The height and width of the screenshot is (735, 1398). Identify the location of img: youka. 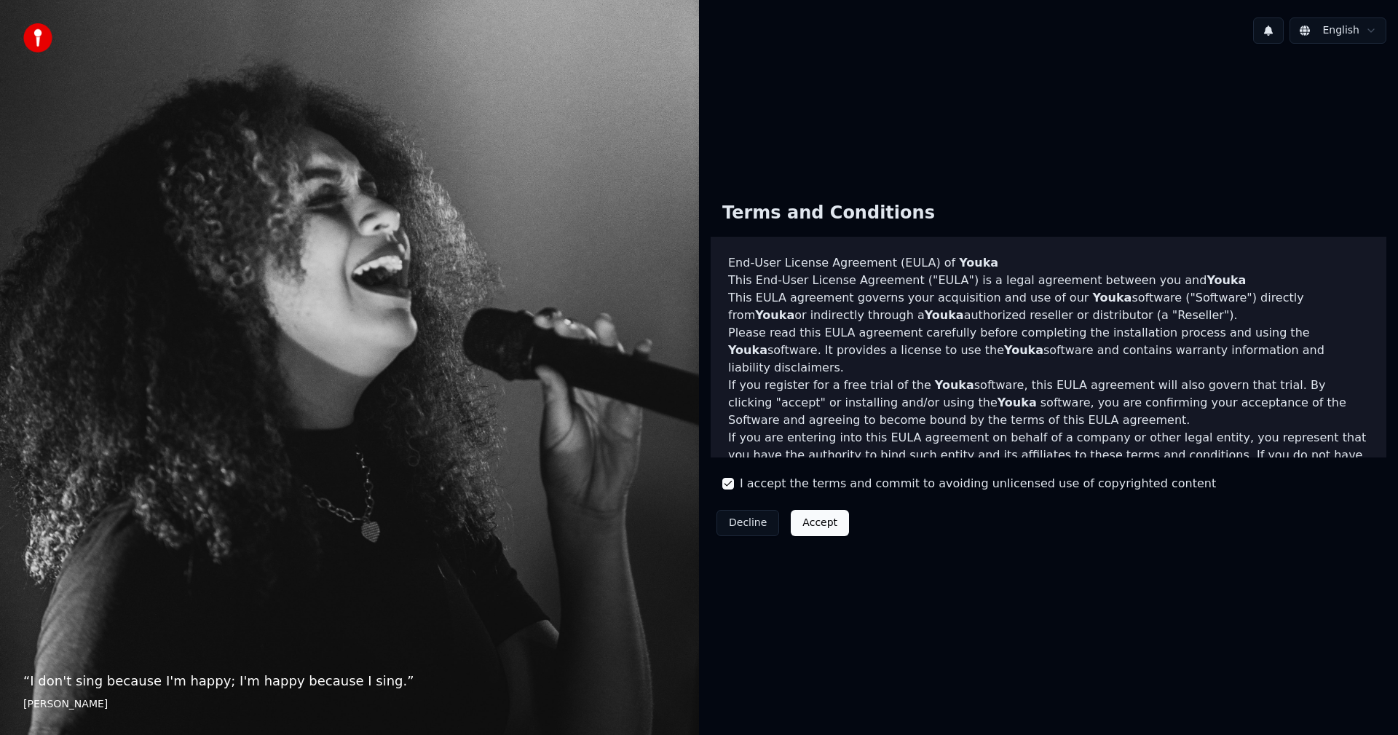
(38, 38).